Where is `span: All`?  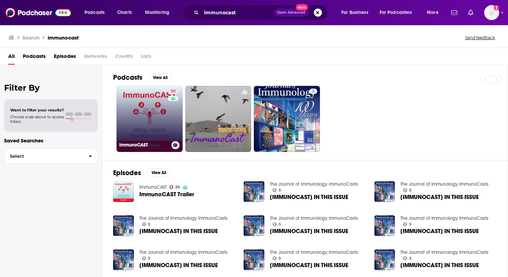
span: All is located at coordinates (11, 58).